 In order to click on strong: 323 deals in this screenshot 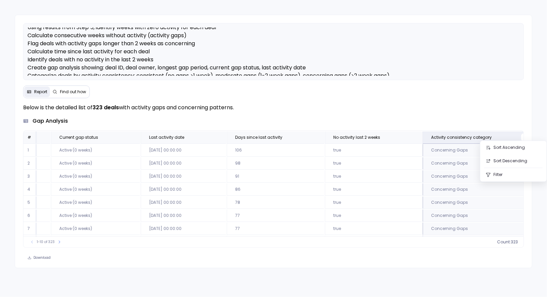, I will do `click(105, 107)`.